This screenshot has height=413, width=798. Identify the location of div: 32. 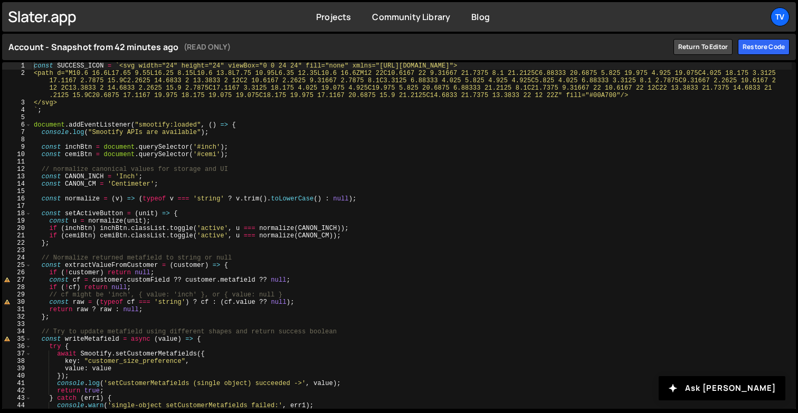
(17, 317).